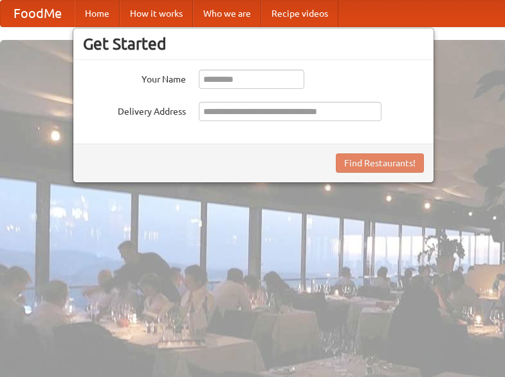  I want to click on button: Find Restaurants!, so click(380, 163).